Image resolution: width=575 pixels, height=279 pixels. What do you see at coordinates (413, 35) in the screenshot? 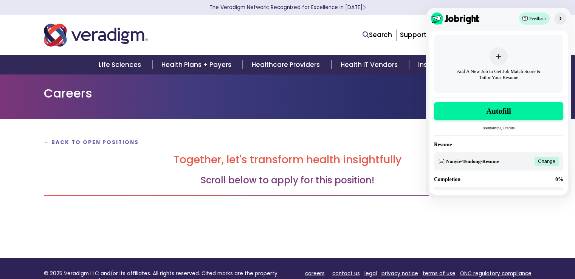
I see `a: Support` at bounding box center [413, 35].